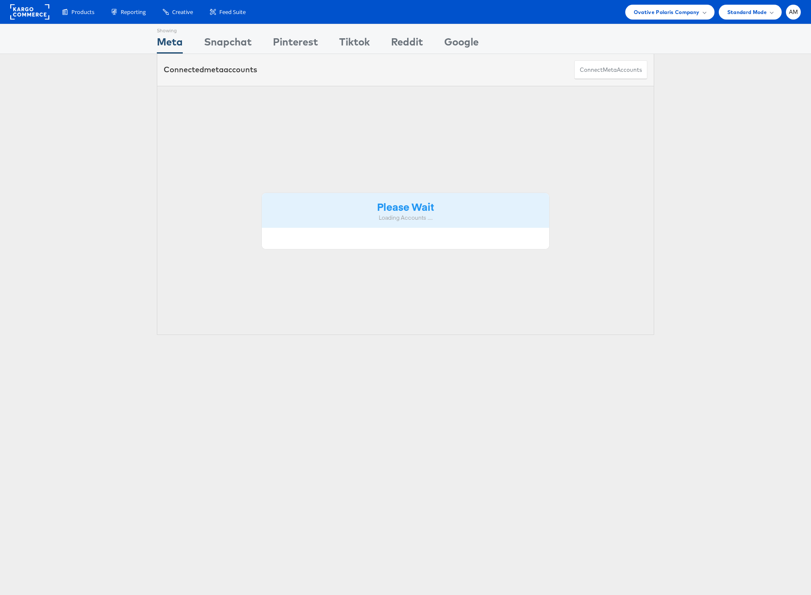 The image size is (811, 595). What do you see at coordinates (83, 12) in the screenshot?
I see `span: Products` at bounding box center [83, 12].